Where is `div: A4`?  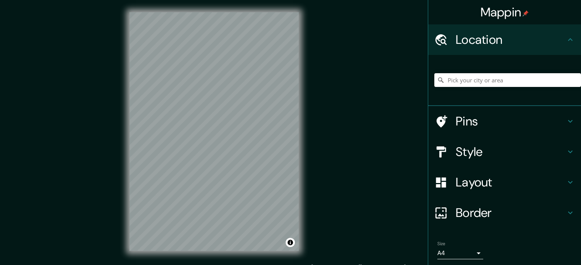
div: A4 is located at coordinates (460, 254).